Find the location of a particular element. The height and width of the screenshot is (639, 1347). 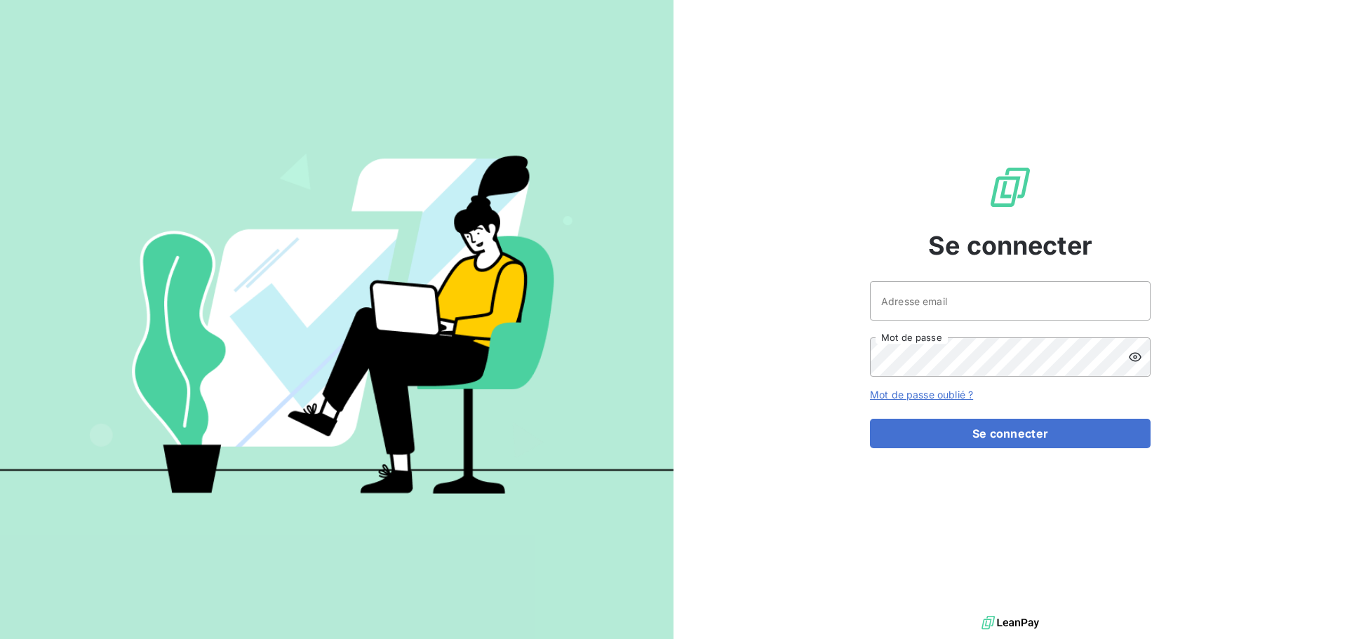

button: Se connecter is located at coordinates (1010, 434).